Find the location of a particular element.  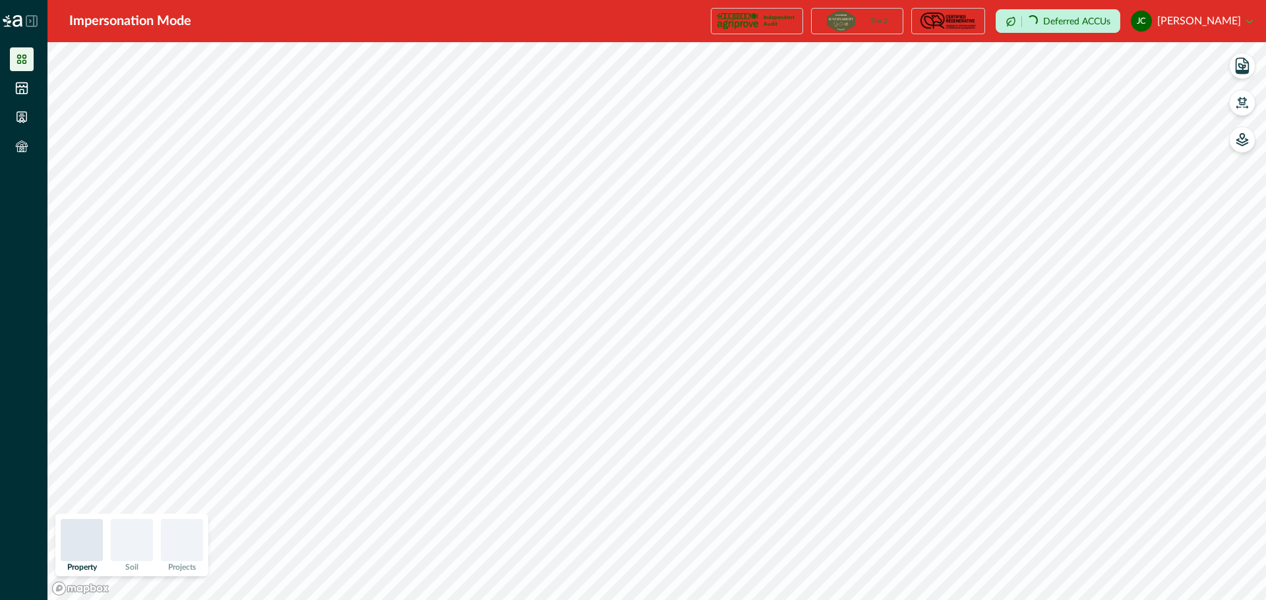

canvas: Map is located at coordinates (656, 321).